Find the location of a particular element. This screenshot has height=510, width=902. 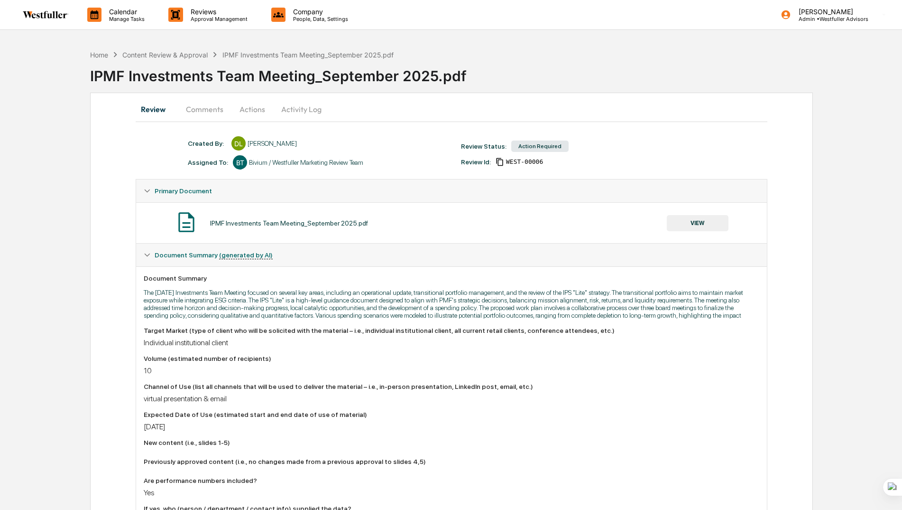

div: virtual presentation & email is located at coordinates (451, 398).